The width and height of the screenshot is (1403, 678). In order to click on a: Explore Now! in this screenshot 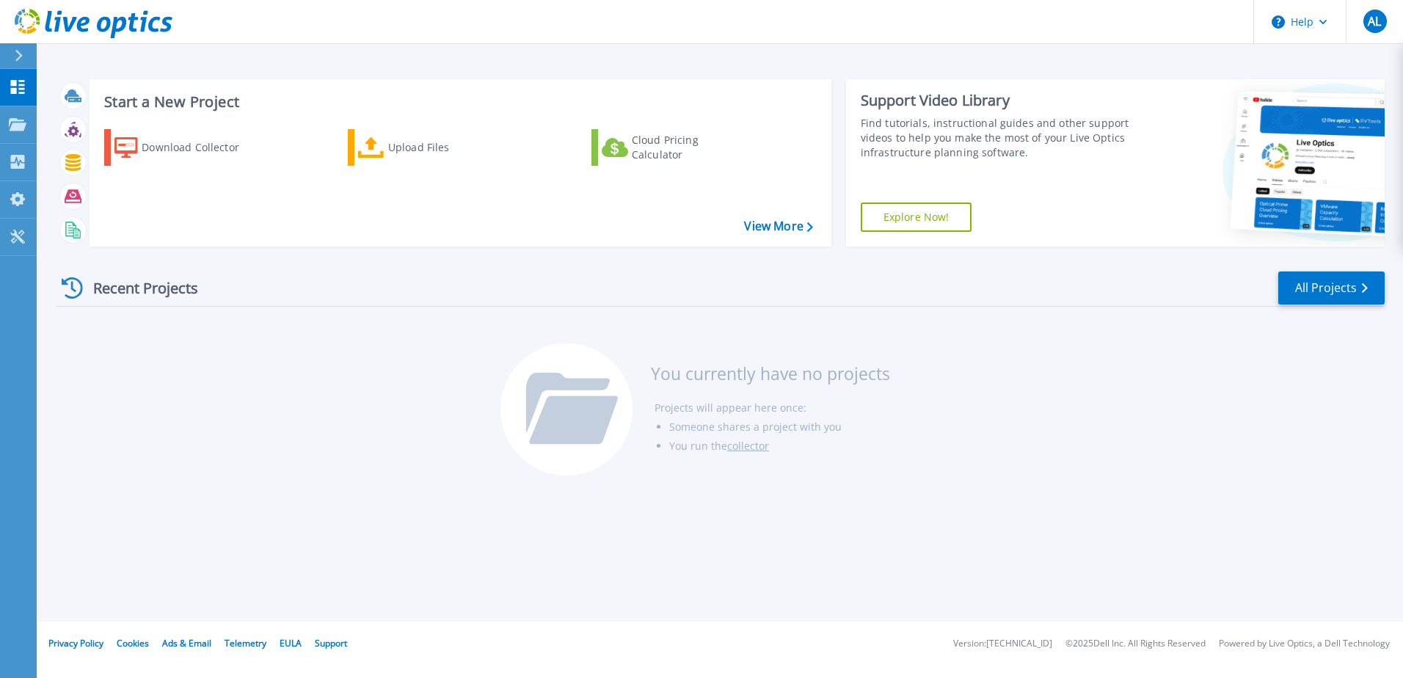, I will do `click(916, 217)`.